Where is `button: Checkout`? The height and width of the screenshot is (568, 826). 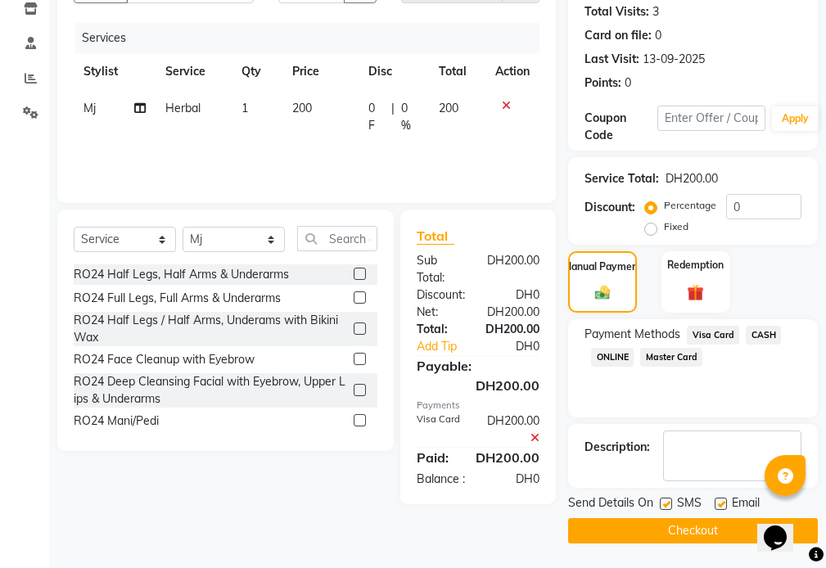 button: Checkout is located at coordinates (693, 531).